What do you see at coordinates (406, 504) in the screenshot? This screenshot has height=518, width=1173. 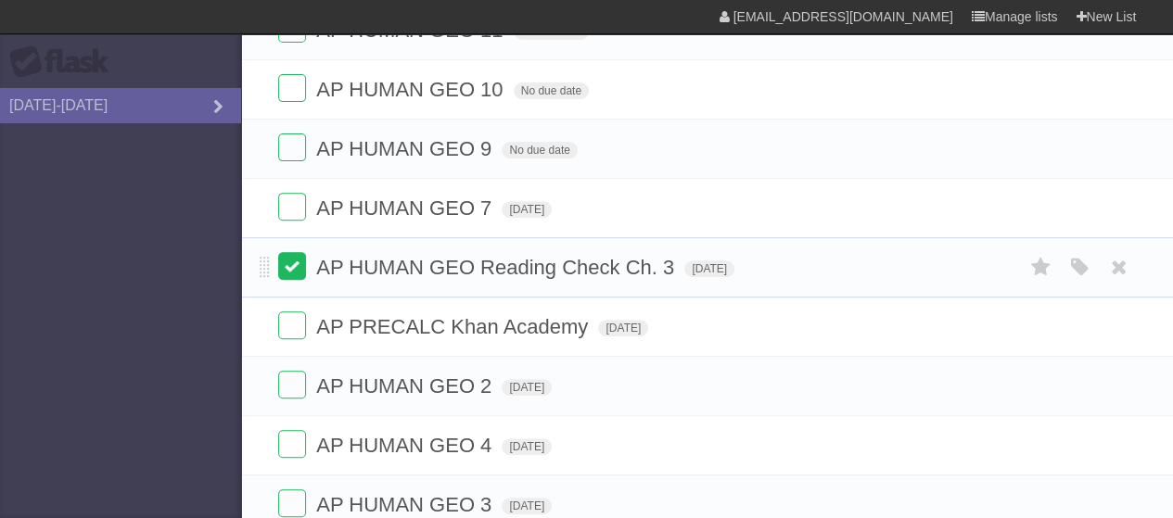 I see `span: AP HUMAN GEO 3` at bounding box center [406, 504].